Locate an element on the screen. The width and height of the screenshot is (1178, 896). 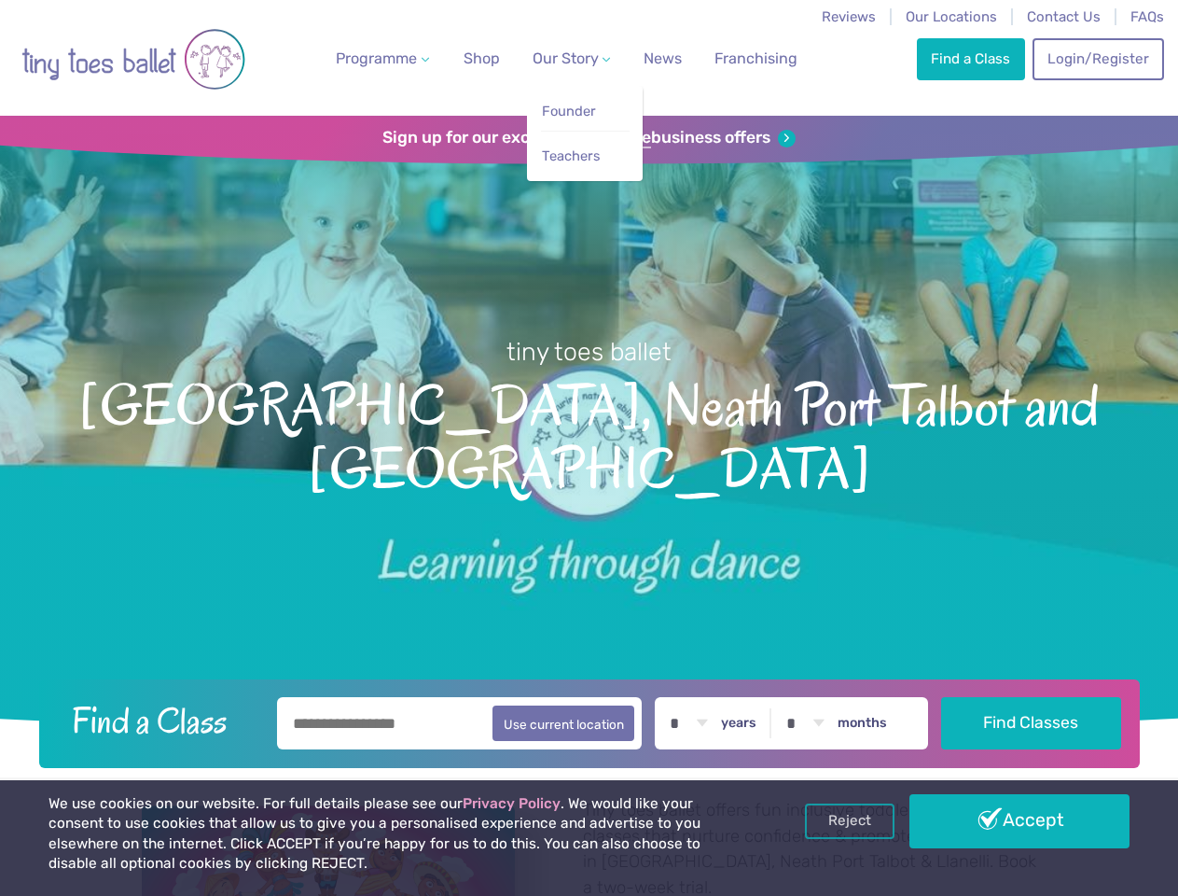
a: Accept is located at coordinates (1020, 821).